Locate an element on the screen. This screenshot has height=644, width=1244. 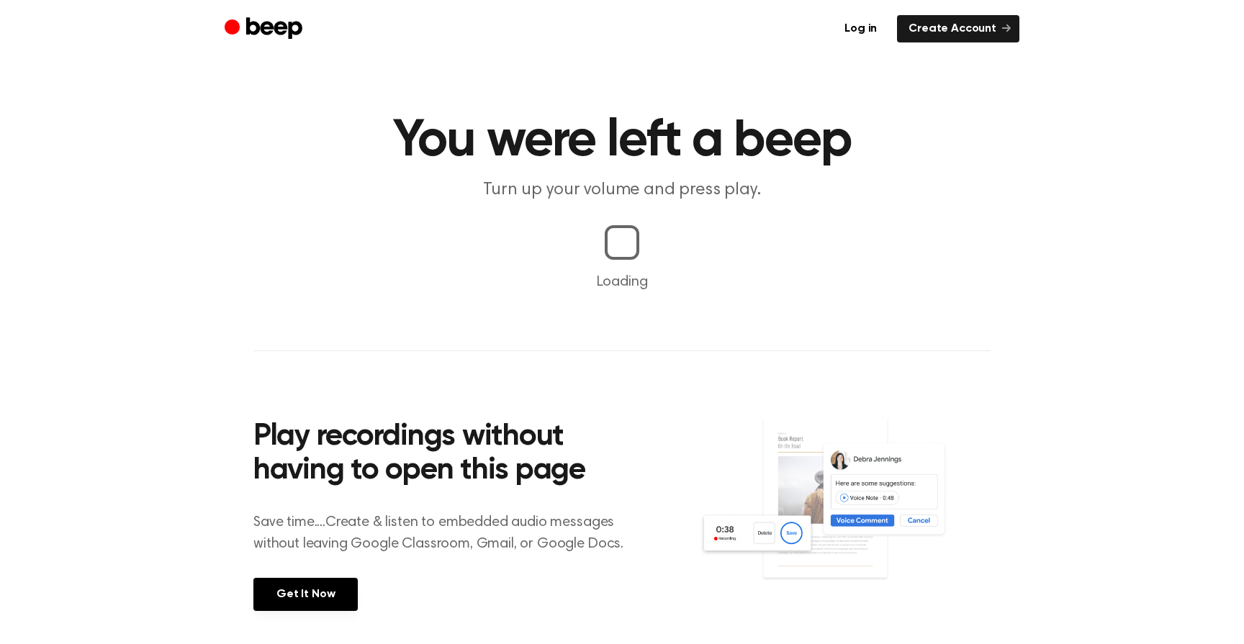
a: Get It Now is located at coordinates (305, 595).